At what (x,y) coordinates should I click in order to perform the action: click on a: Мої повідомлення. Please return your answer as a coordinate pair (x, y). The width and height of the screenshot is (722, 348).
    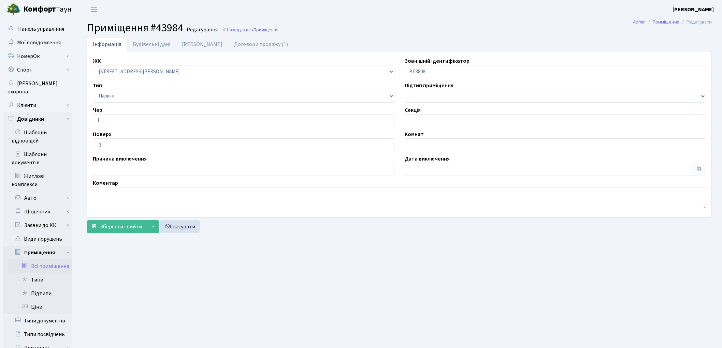
    Looking at the image, I should click on (38, 43).